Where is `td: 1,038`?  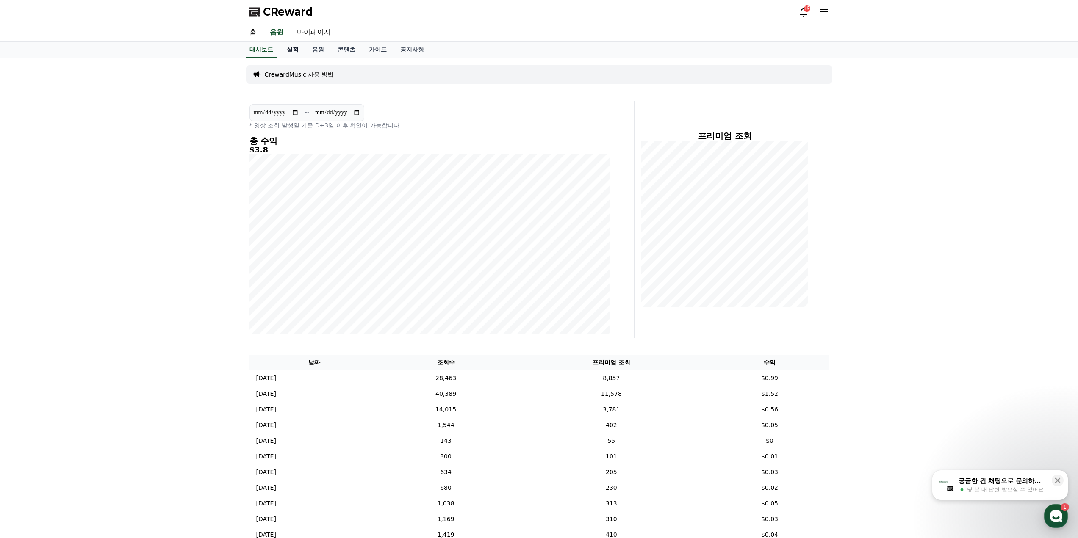
td: 1,038 is located at coordinates (446, 504).